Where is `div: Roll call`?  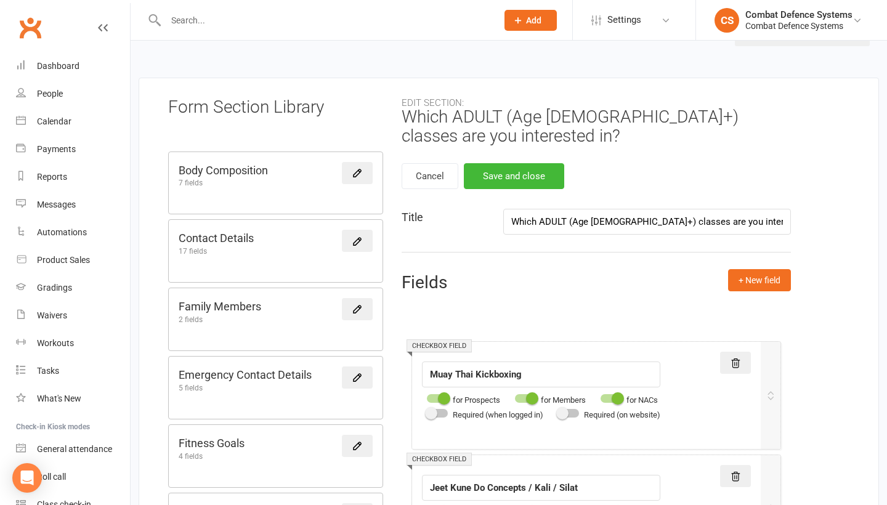 div: Roll call is located at coordinates (51, 477).